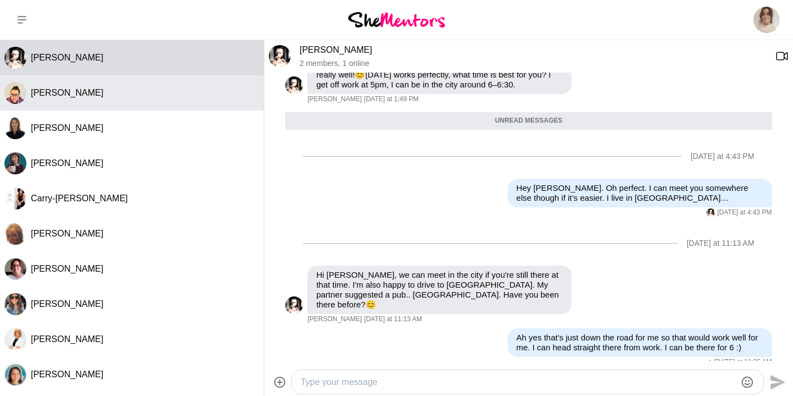  I want to click on button: Emoji picker, so click(747, 383).